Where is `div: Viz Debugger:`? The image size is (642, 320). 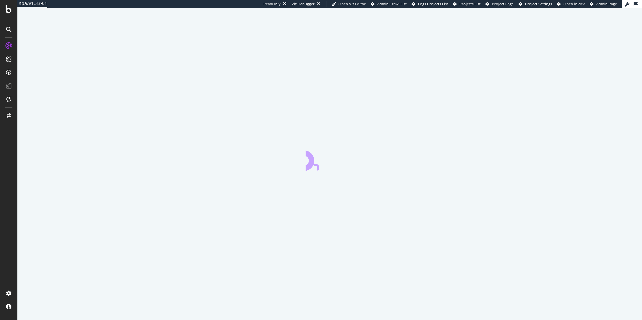 div: Viz Debugger: is located at coordinates (304, 4).